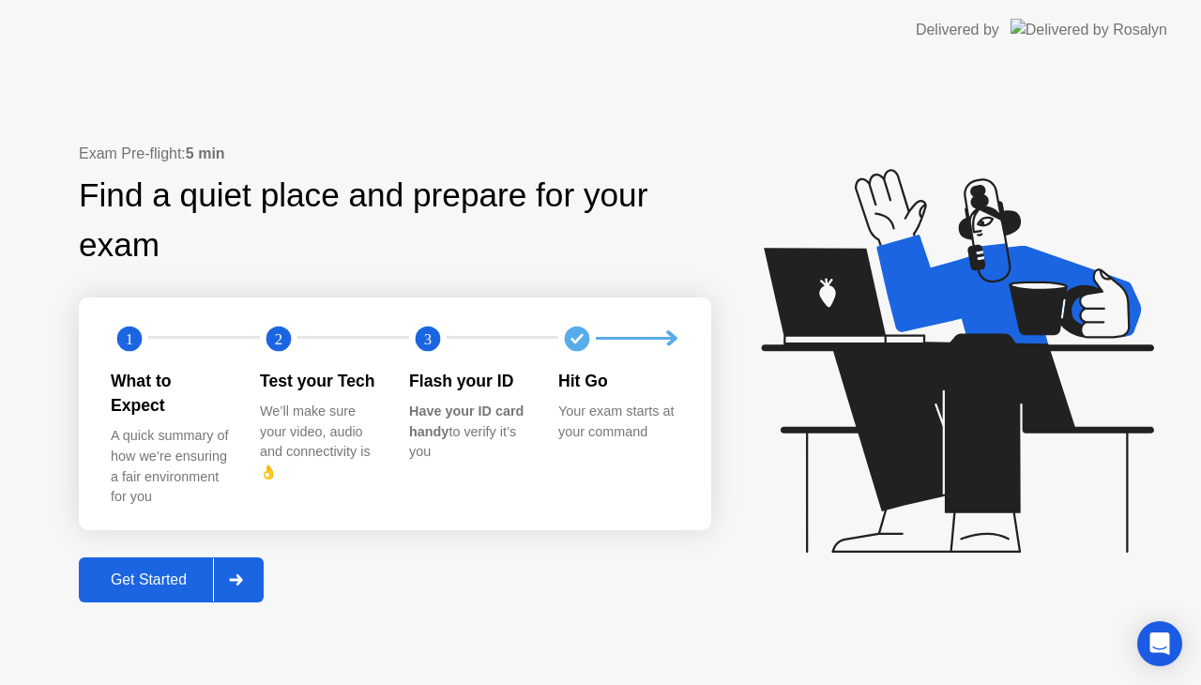  Describe the element at coordinates (466, 421) in the screenshot. I see `b: Have your ID card handy` at that location.